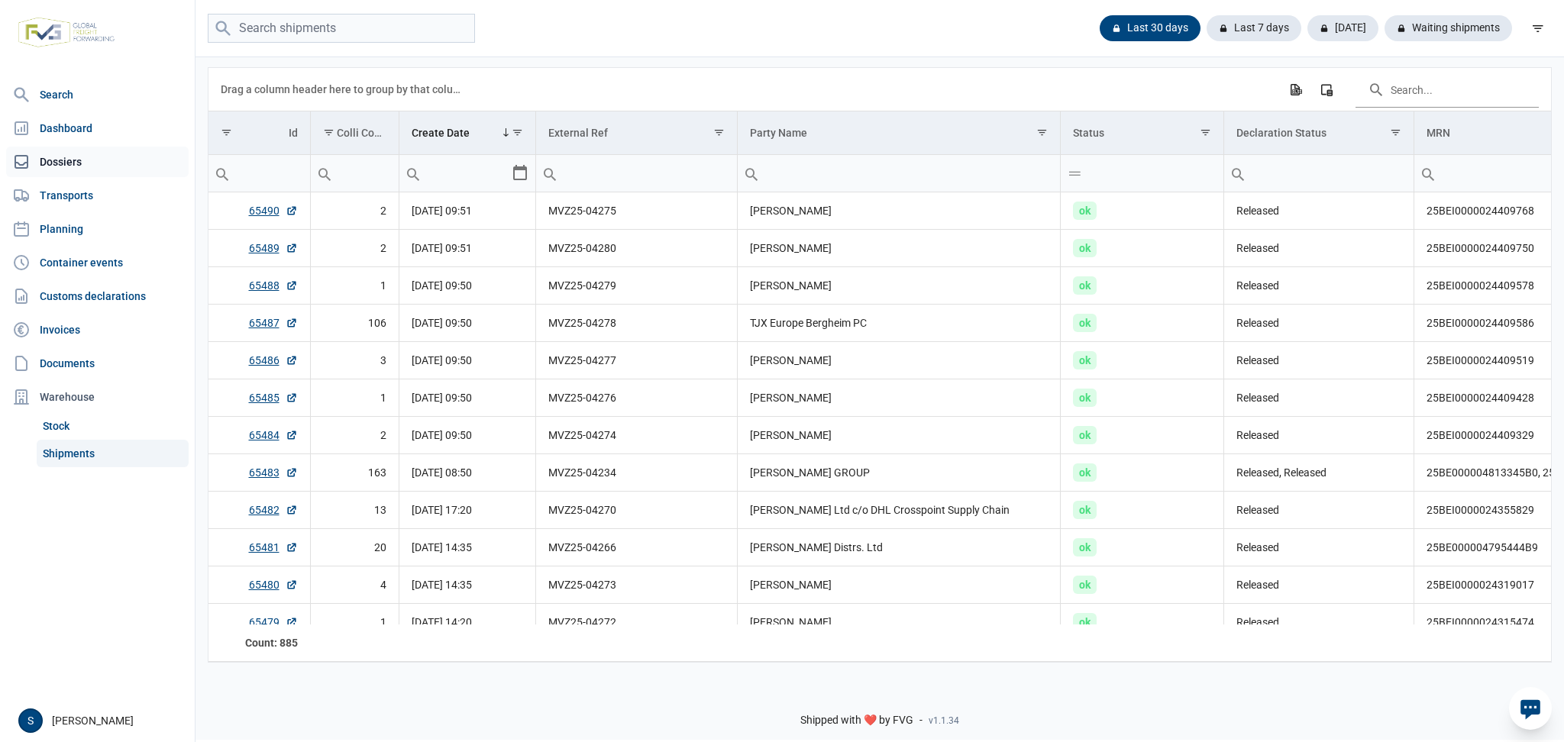 The height and width of the screenshot is (742, 1564). I want to click on span: v1.1.34, so click(944, 721).